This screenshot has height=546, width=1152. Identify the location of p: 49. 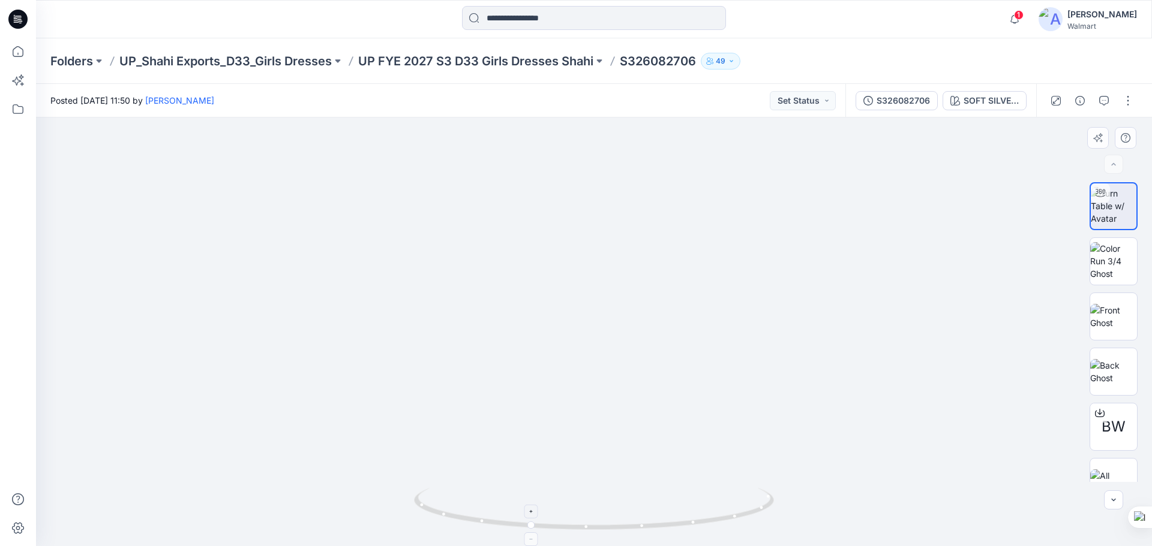
(720, 61).